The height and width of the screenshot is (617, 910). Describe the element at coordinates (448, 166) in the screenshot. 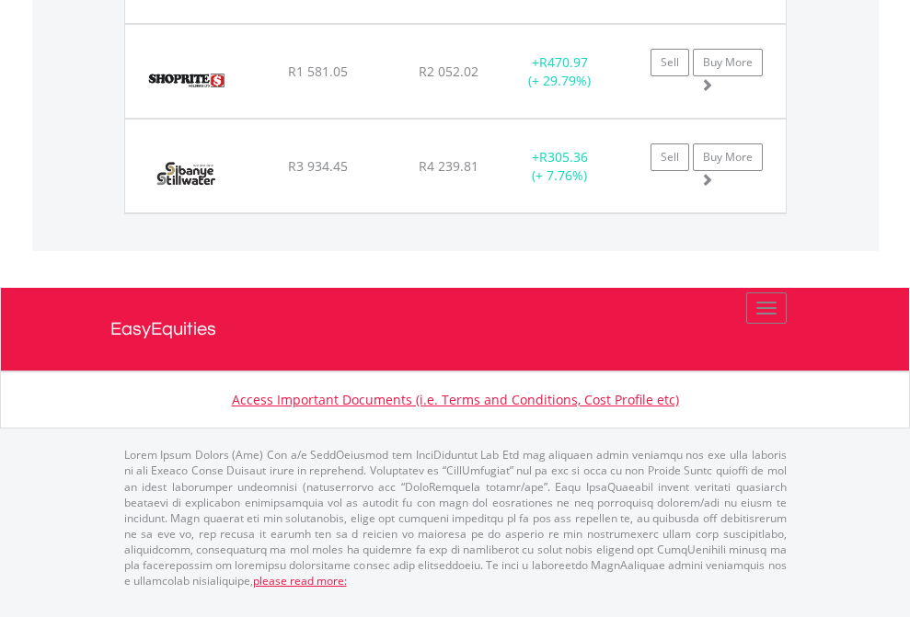

I see `span: R4 239.81` at that location.